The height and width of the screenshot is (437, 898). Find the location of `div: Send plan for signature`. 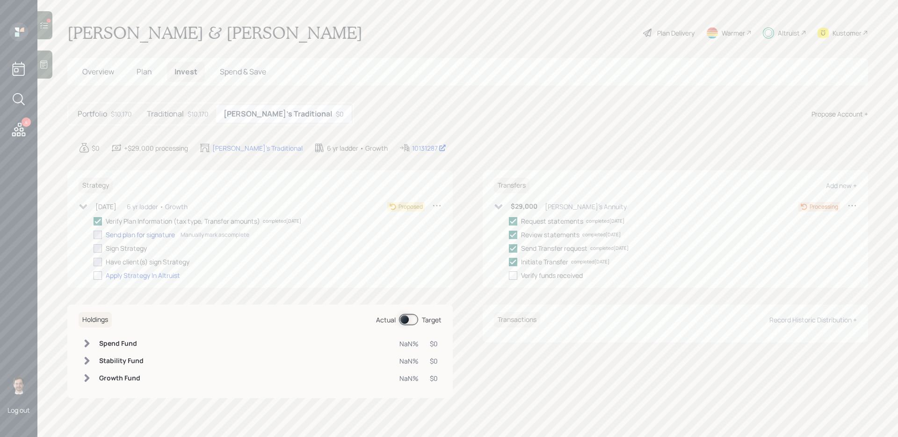

div: Send plan for signature is located at coordinates (140, 234).